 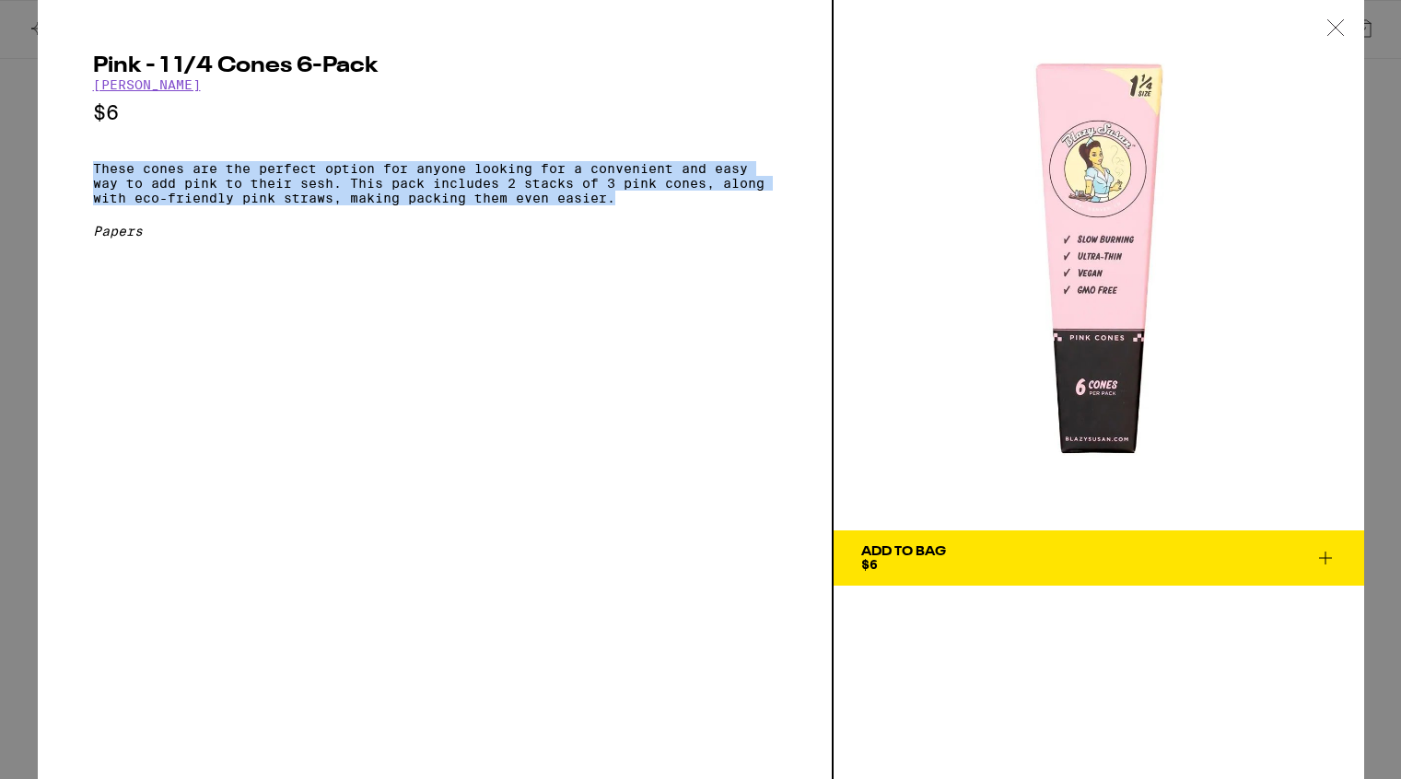 What do you see at coordinates (435, 231) in the screenshot?
I see `div: Papers` at bounding box center [435, 231].